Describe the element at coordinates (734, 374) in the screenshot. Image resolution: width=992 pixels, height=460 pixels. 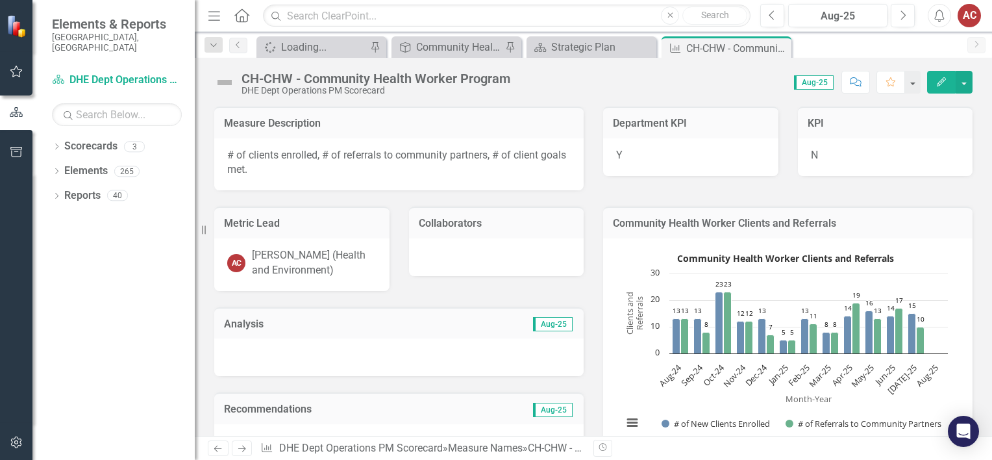
I see `text: Nov-24` at that location.